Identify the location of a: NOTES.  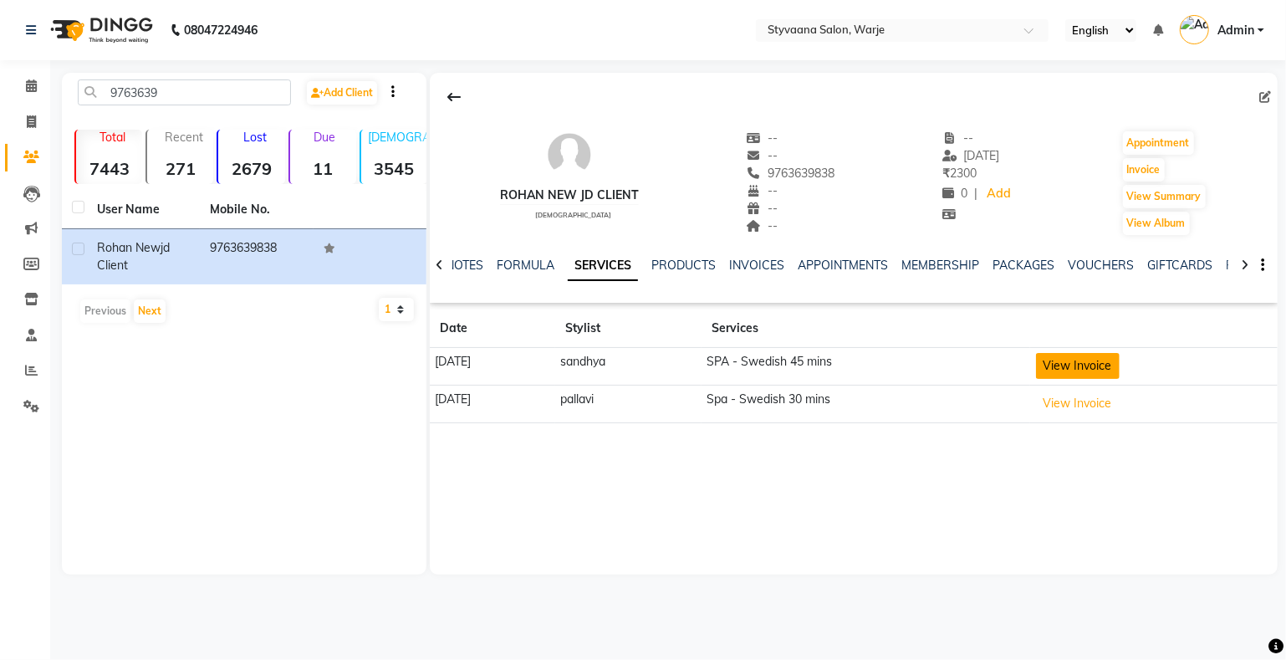
(464, 265).